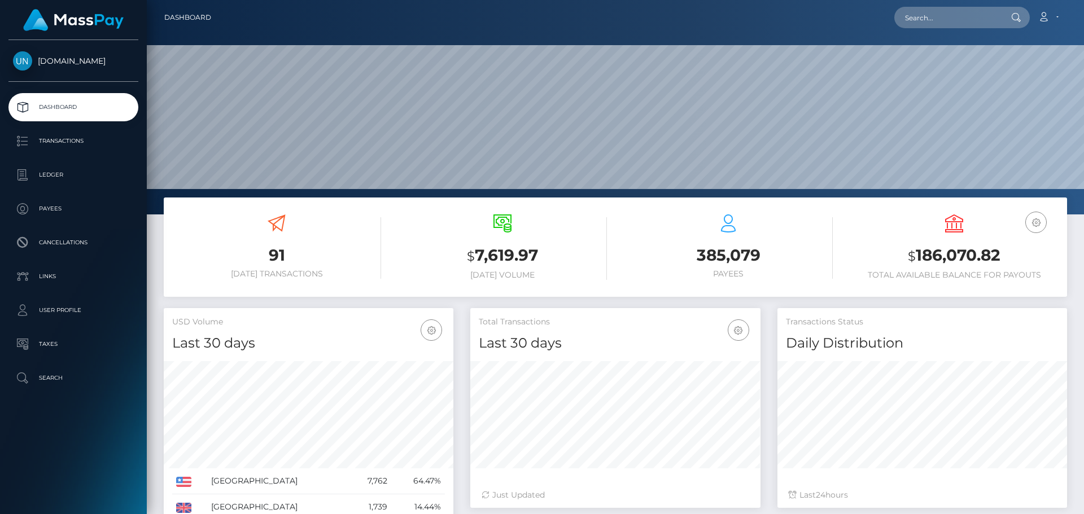 Image resolution: width=1084 pixels, height=514 pixels. I want to click on img: Unlockt.me, so click(23, 61).